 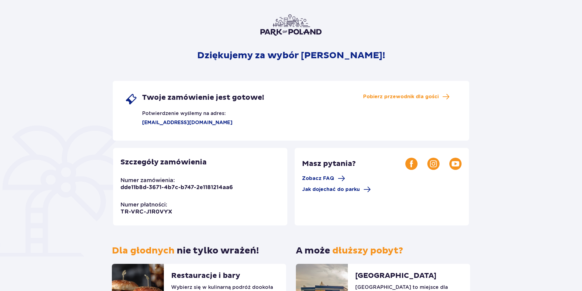 What do you see at coordinates (291, 25) in the screenshot?
I see `img: Park of Poland logo` at bounding box center [291, 25].